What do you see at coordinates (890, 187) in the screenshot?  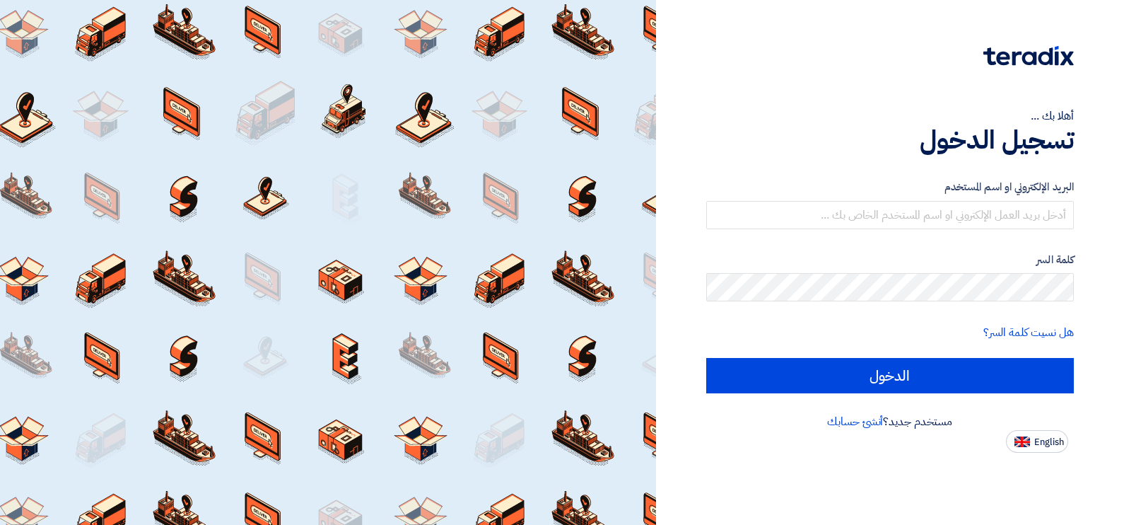 I see `label: البريد الإلكتروني او اسم المستخدم` at bounding box center [890, 187].